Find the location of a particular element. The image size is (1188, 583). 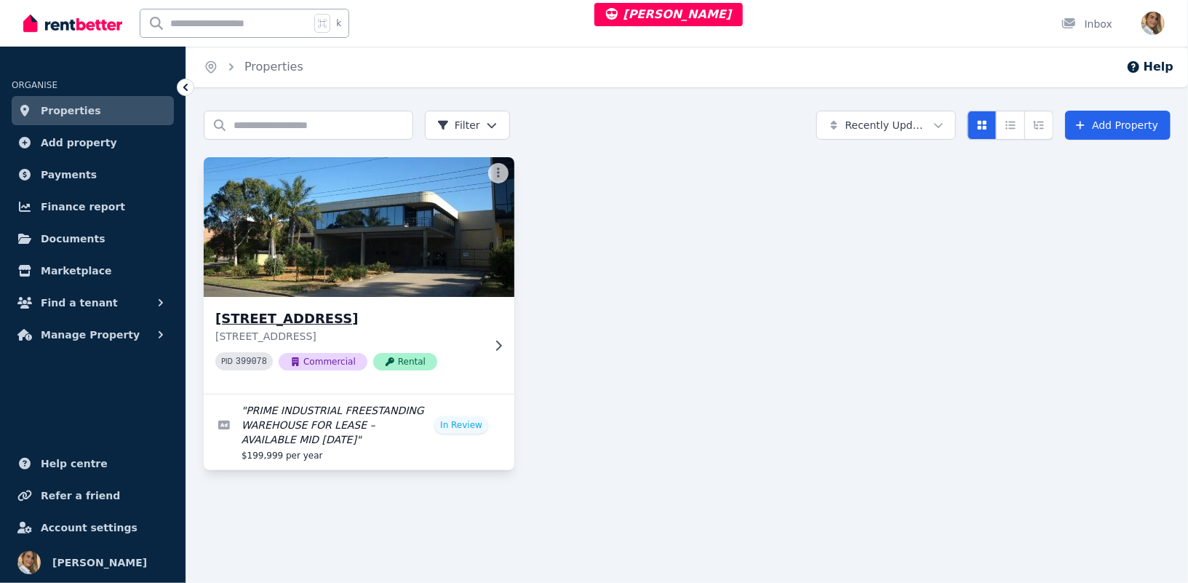

a: Add Property is located at coordinates (1117, 125).